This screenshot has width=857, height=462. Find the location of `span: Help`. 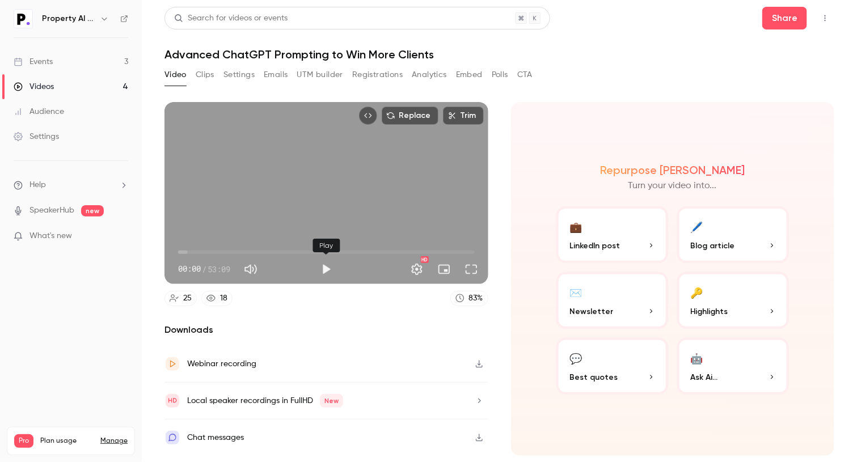

span: Help is located at coordinates (37, 185).